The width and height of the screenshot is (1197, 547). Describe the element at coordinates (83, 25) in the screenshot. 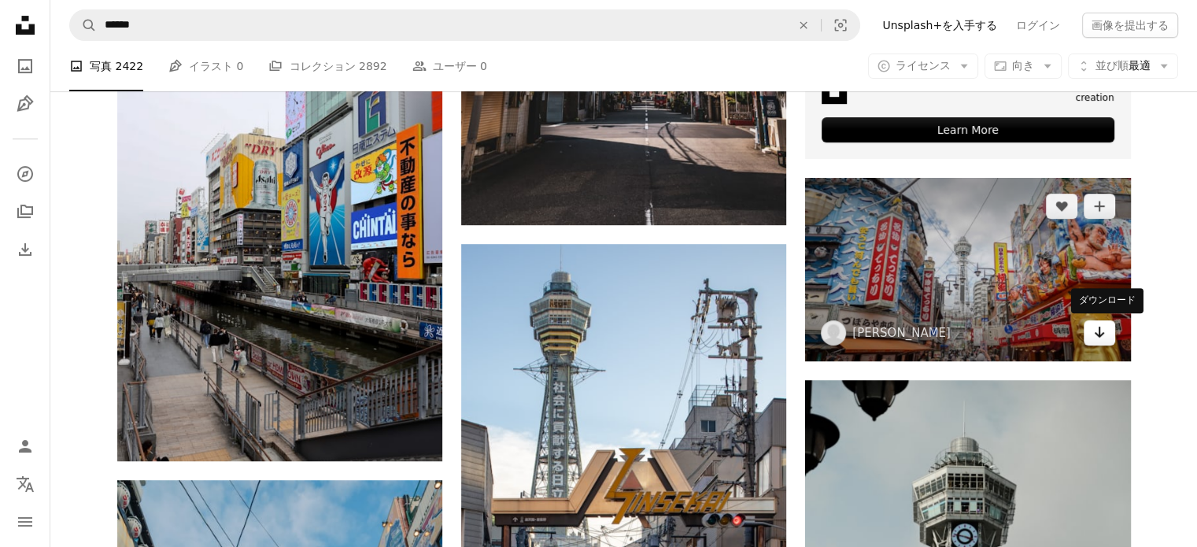

I see `button: Unsplashで検索する` at that location.